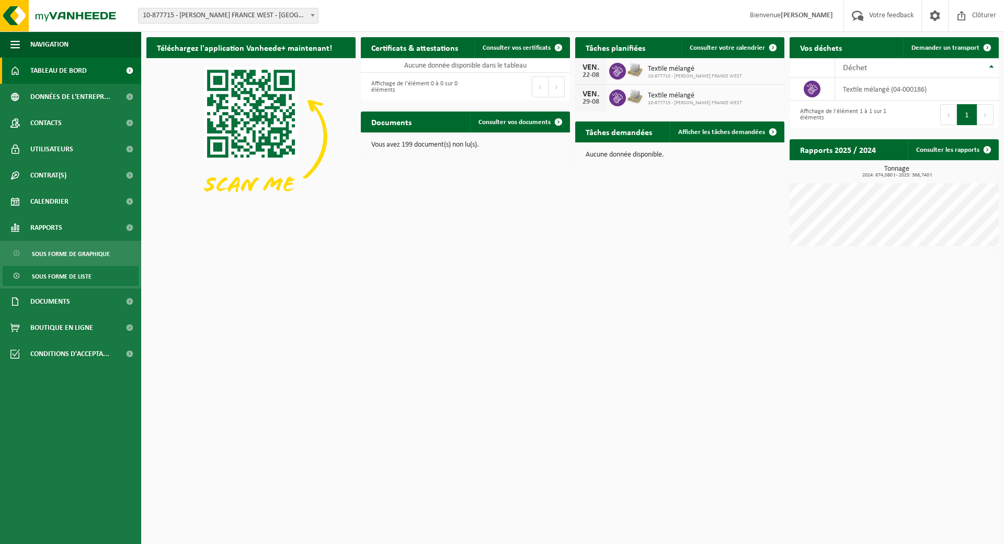 The height and width of the screenshot is (544, 1004). I want to click on div: 22-08, so click(591, 75).